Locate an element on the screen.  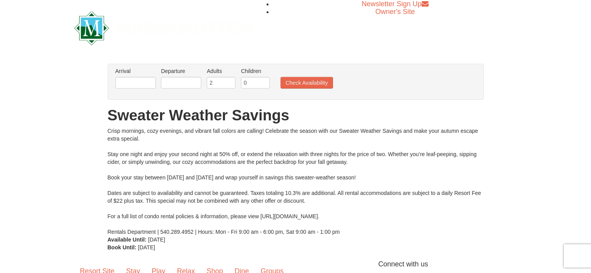
span: Owner's Site is located at coordinates (394, 12).